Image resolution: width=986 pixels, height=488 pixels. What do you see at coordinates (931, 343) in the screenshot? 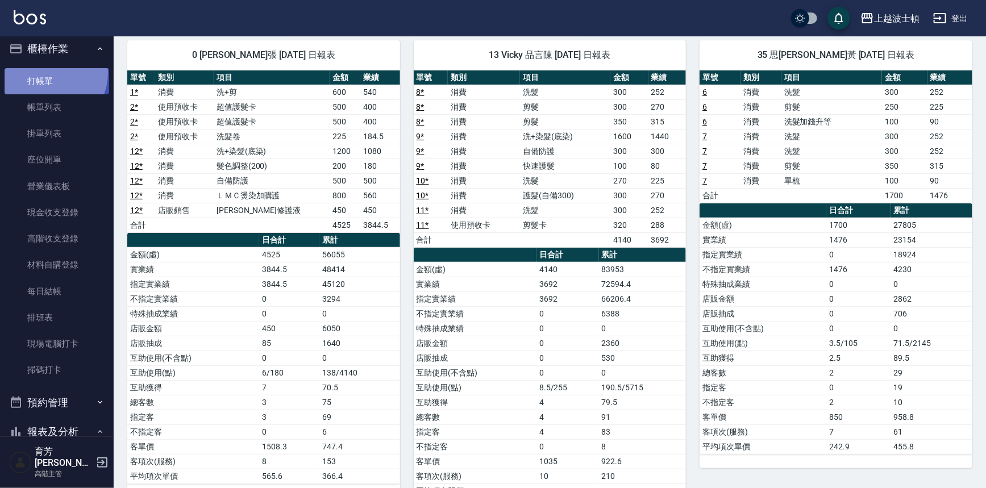
I see `td: 71.5/2145` at bounding box center [931, 343].